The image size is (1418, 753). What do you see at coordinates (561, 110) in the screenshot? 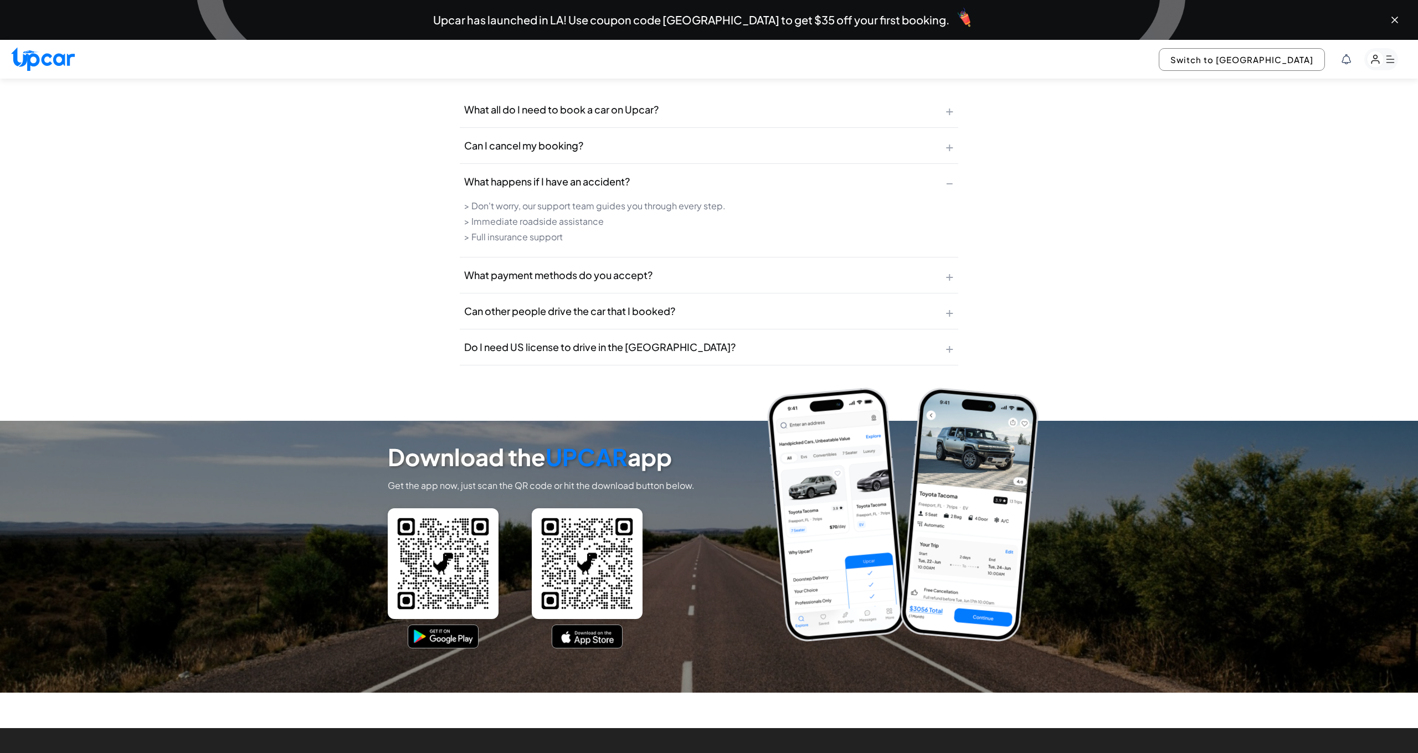
I see `span: What all do I need to book a car on Upcar?` at bounding box center [561, 110].